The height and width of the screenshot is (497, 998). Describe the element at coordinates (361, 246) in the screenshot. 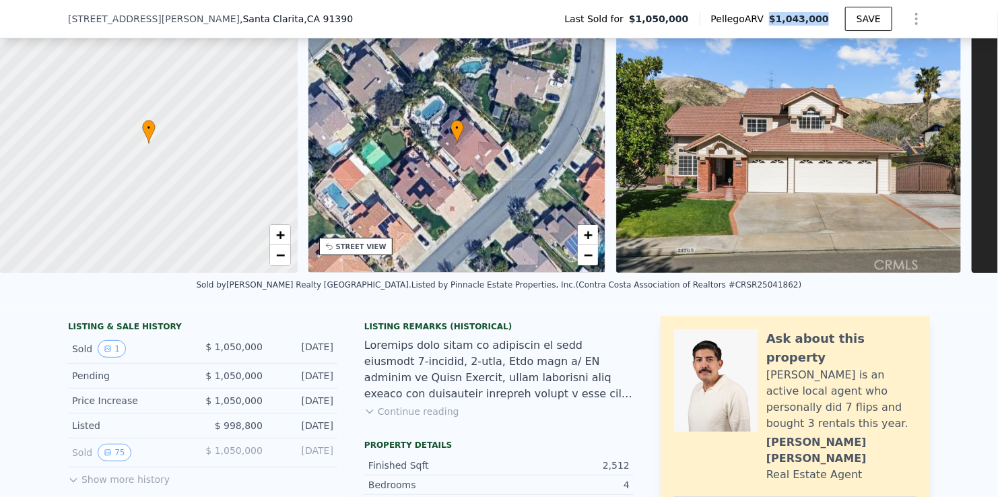

I see `div: STREET VIEW` at that location.